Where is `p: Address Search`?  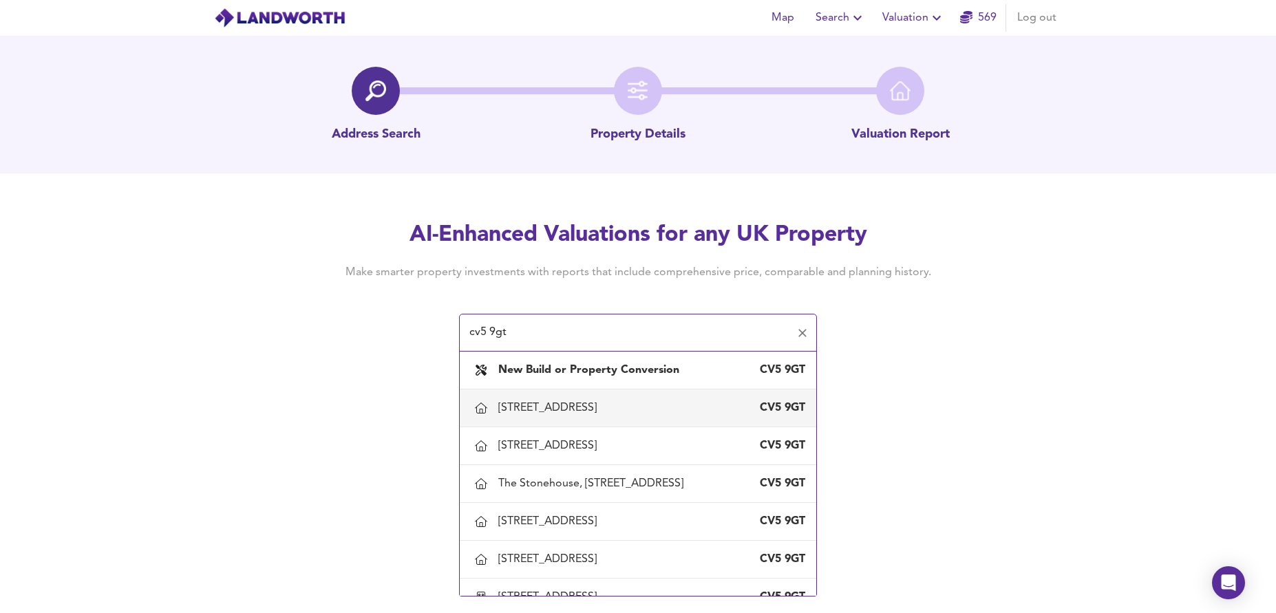 p: Address Search is located at coordinates (376, 135).